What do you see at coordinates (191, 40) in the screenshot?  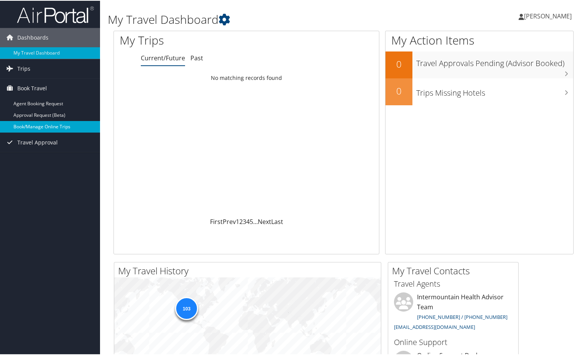 I see `h1: My Trips` at bounding box center [191, 40].